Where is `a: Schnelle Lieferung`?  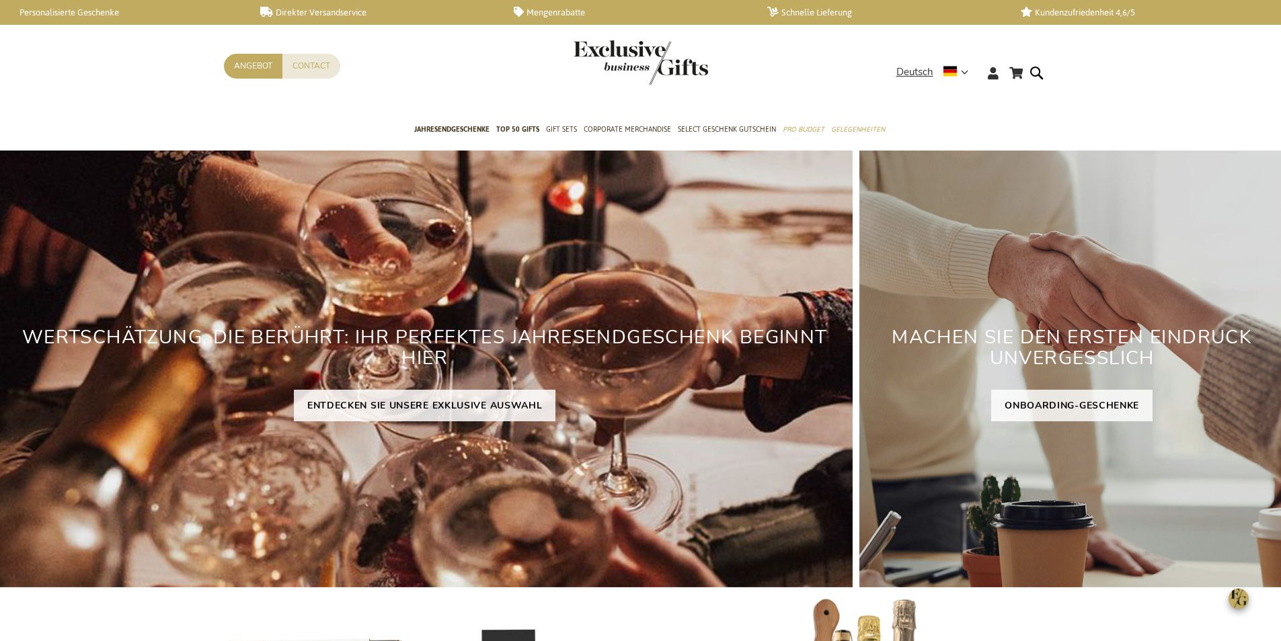
a: Schnelle Lieferung is located at coordinates (883, 12).